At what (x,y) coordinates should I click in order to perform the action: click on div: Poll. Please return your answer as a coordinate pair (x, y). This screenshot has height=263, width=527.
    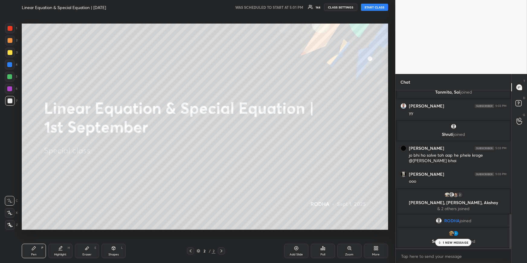
    Looking at the image, I should click on (323, 255).